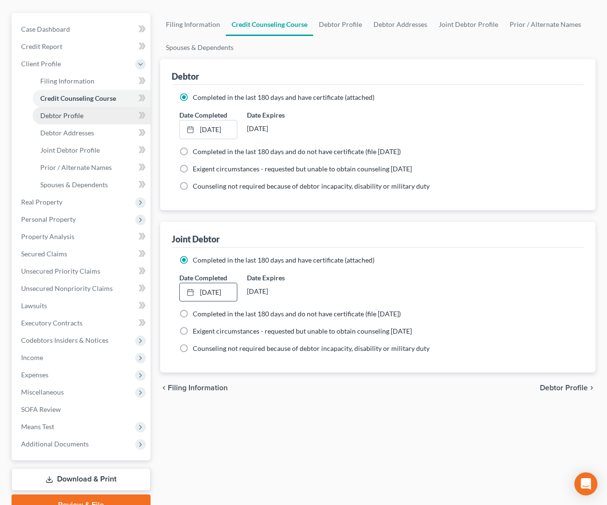 This screenshot has height=505, width=607. I want to click on a: Lawsuits, so click(82, 306).